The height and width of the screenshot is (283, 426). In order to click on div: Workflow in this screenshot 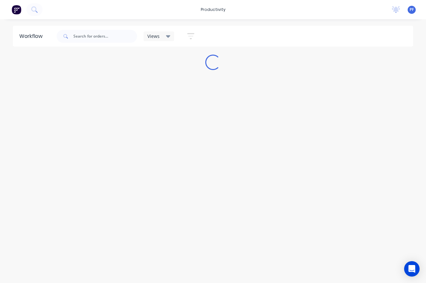, I will do `click(32, 36)`.